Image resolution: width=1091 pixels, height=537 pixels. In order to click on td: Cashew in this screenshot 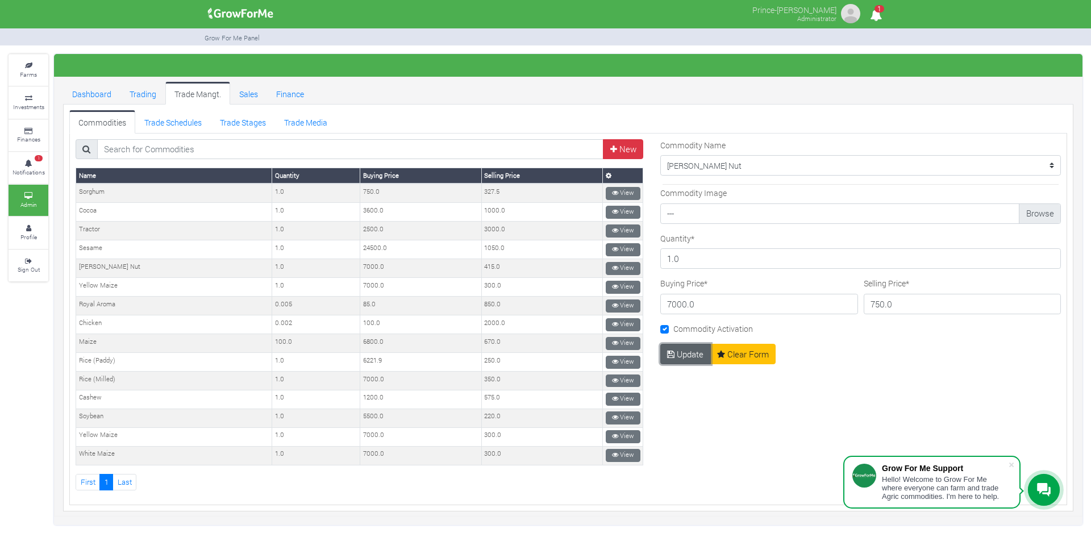, I will do `click(174, 399)`.